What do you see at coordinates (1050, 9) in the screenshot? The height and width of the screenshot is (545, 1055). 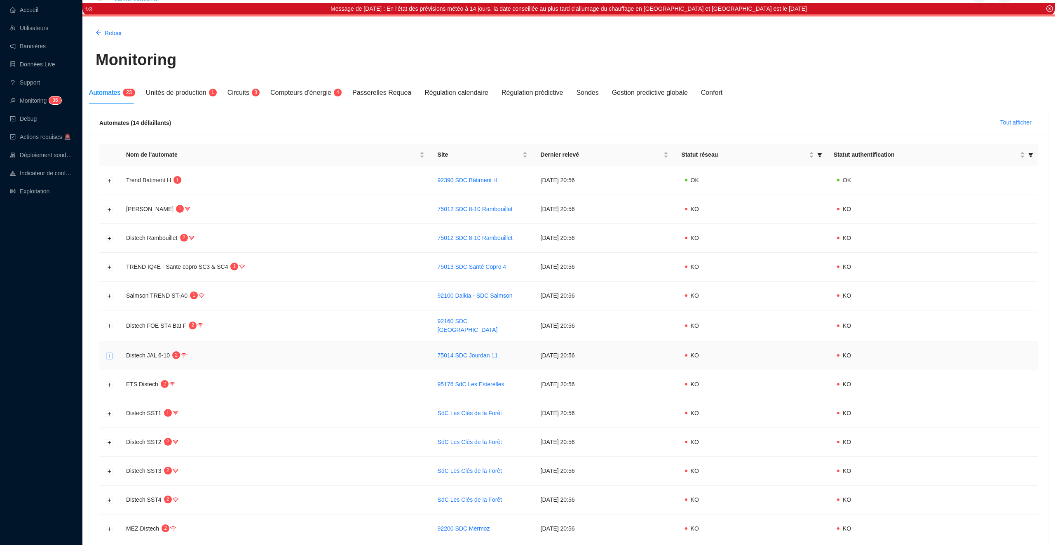 I see `span: close-circle` at bounding box center [1050, 9].